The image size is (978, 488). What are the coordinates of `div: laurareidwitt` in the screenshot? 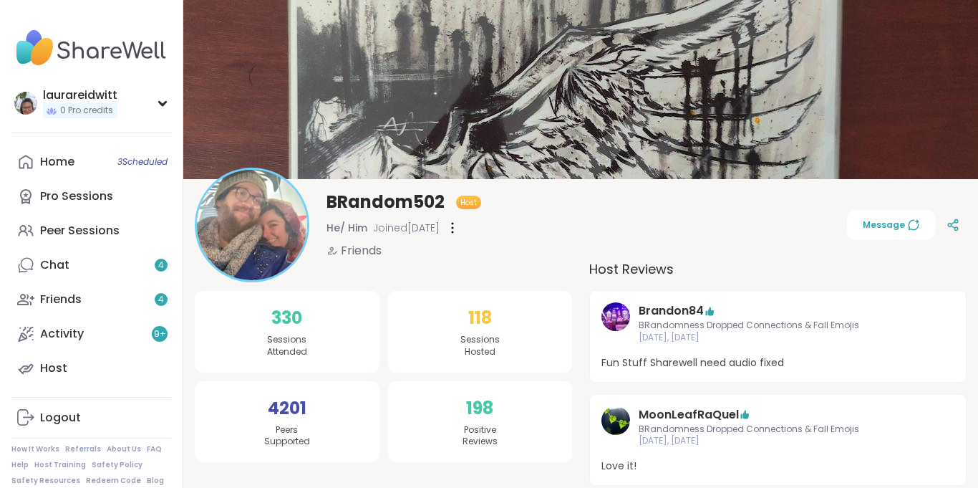 It's located at (80, 95).